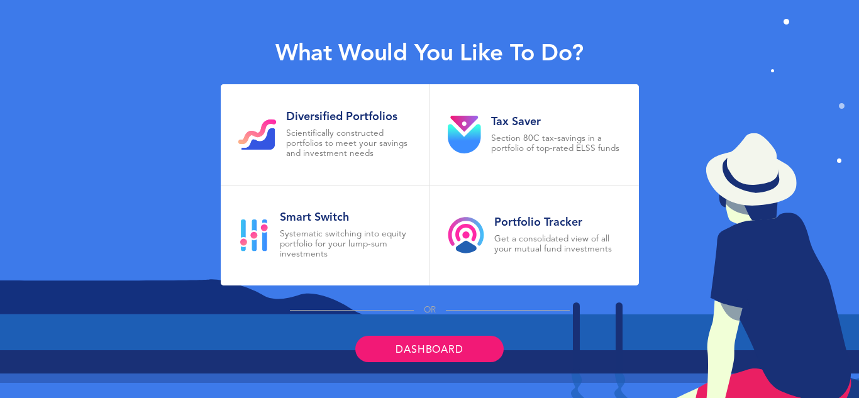 The image size is (859, 398). Describe the element at coordinates (346, 218) in the screenshot. I see `h2: Smart Switch` at that location.